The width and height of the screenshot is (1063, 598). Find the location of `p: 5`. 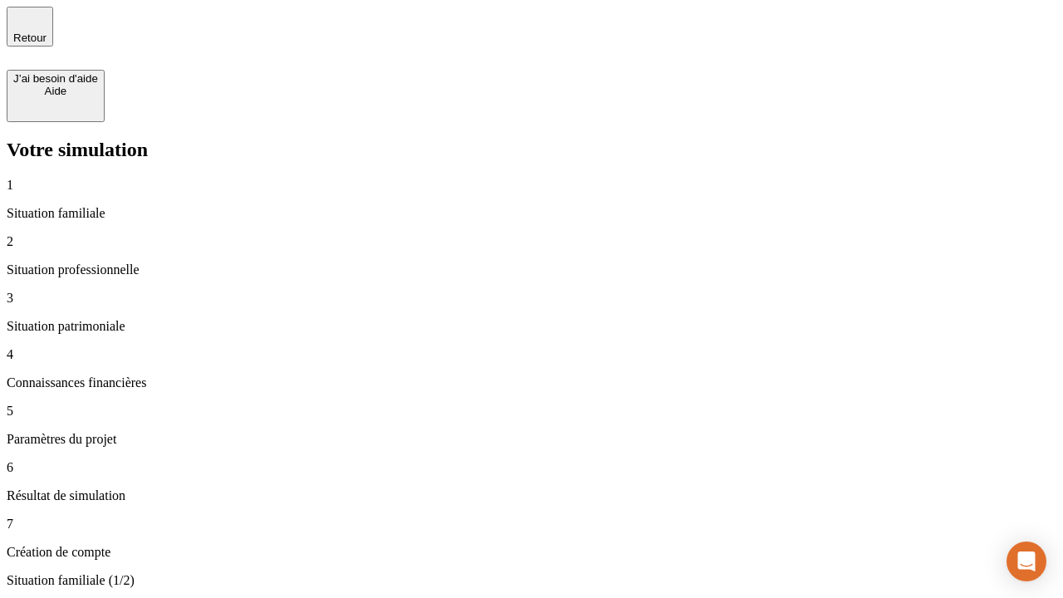

p: 5 is located at coordinates (532, 411).